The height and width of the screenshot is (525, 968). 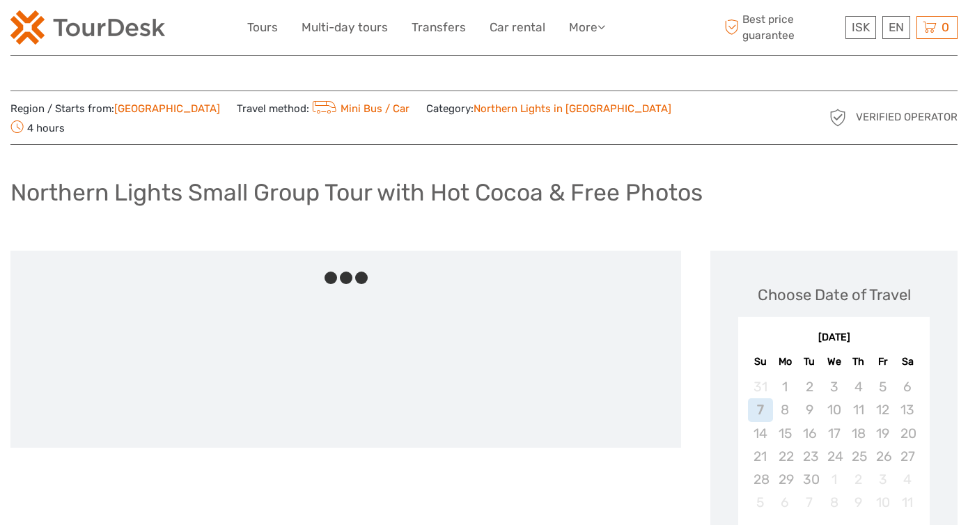 I want to click on div: Not available Sunday, September 14th, 2025, so click(x=760, y=433).